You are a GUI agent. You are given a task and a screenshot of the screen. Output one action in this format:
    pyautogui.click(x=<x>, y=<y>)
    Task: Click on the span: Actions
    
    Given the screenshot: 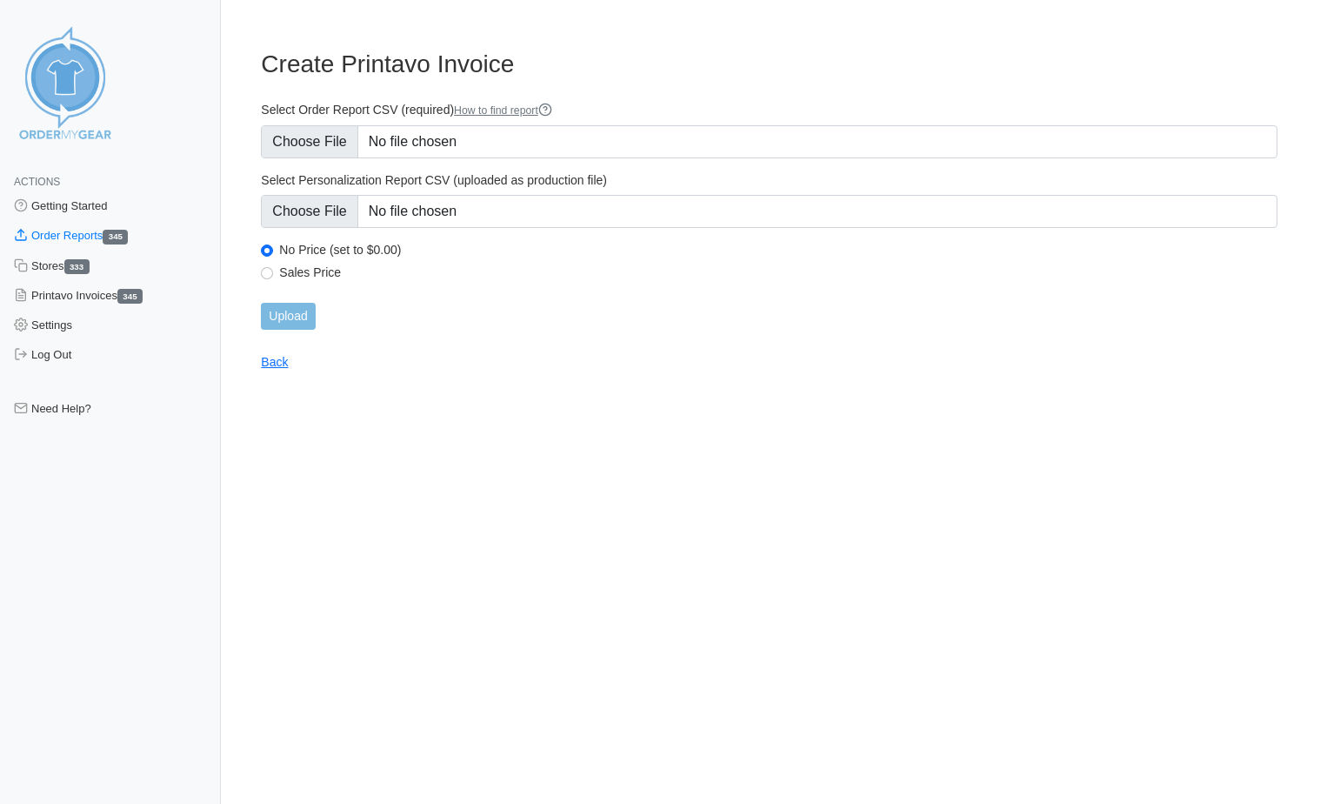 What is the action you would take?
    pyautogui.click(x=37, y=182)
    